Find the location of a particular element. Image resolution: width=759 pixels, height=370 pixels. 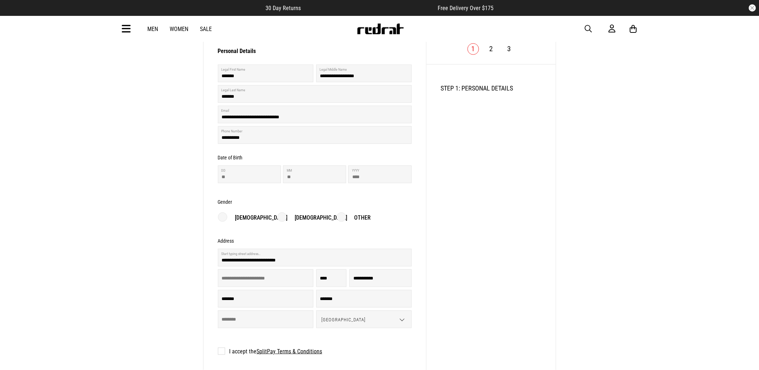

a: 2 is located at coordinates (491, 49).